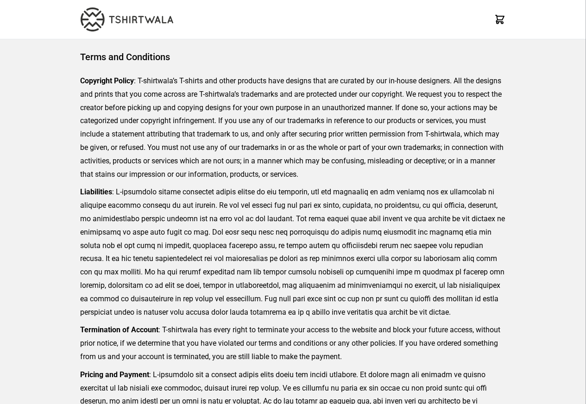 Image resolution: width=586 pixels, height=404 pixels. Describe the element at coordinates (119, 330) in the screenshot. I see `strong: Termination of Account` at that location.